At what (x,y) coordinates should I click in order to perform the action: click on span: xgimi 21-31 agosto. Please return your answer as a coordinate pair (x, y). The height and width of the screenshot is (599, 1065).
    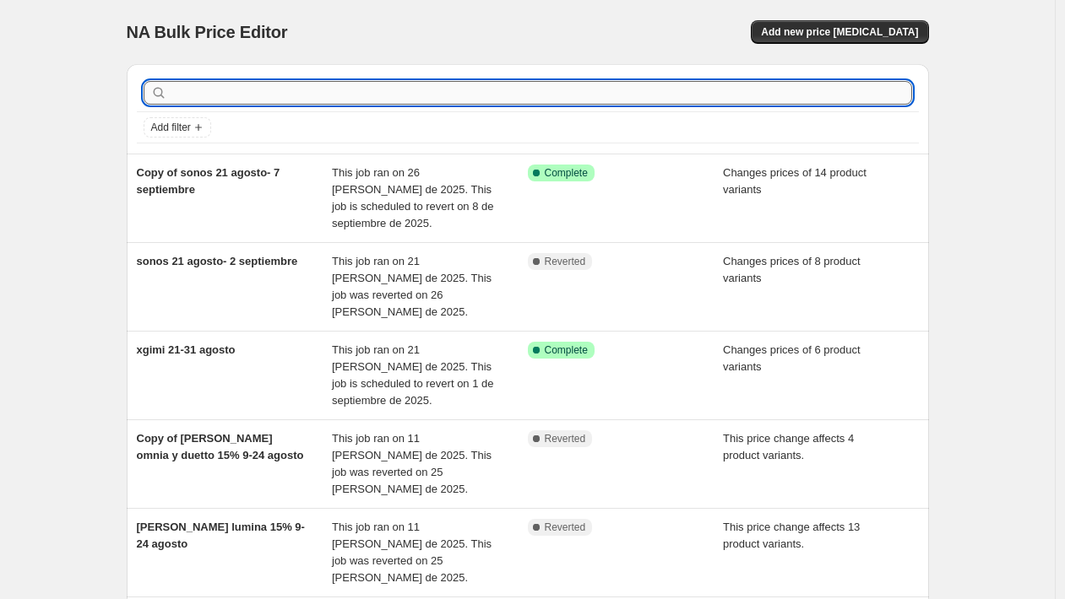
    Looking at the image, I should click on (186, 349).